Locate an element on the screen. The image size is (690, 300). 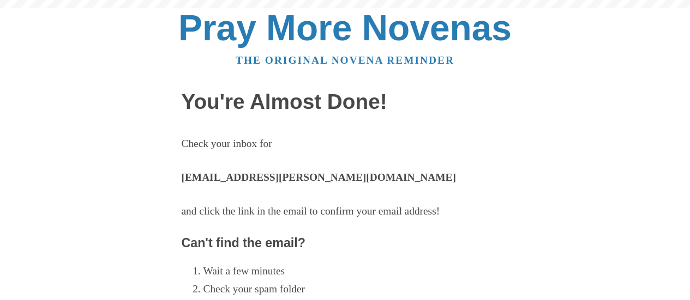
li: Wait a few minutes is located at coordinates (356, 272).